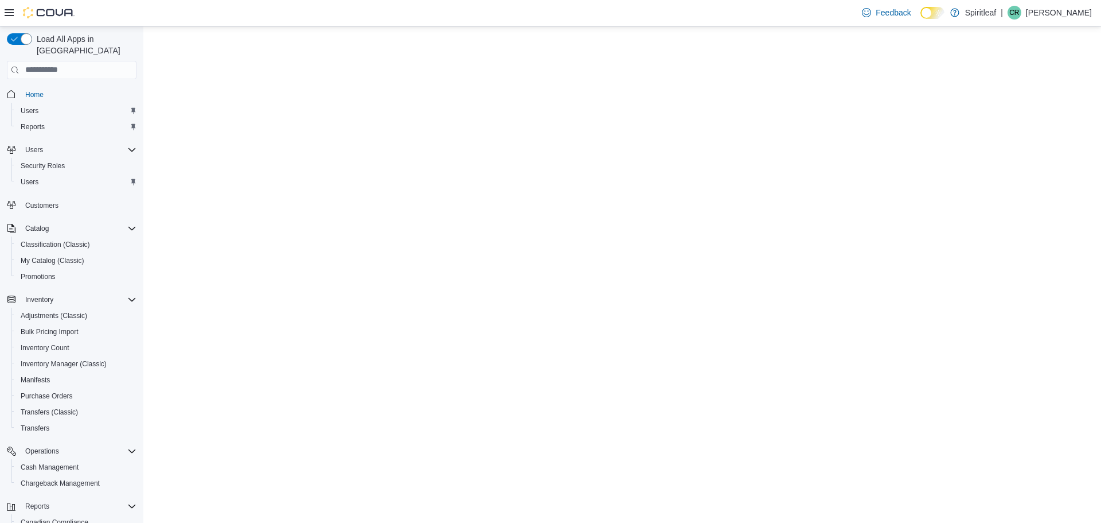 The height and width of the screenshot is (523, 1101). Describe the element at coordinates (921, 19) in the screenshot. I see `span: Dark Mode` at that location.